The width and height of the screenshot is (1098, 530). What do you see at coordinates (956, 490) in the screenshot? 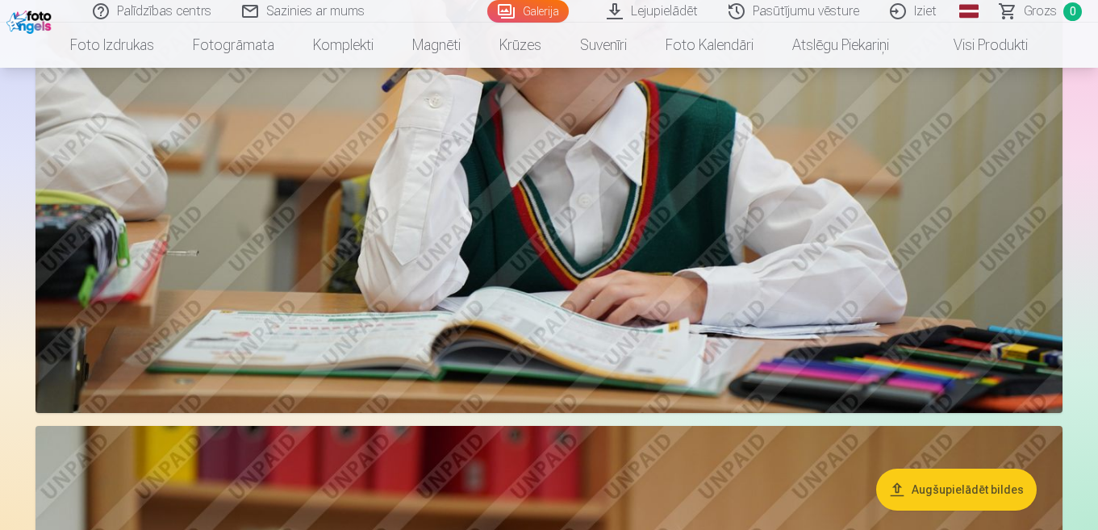
I see `button: Augšupielādēt bildes` at bounding box center [956, 490].